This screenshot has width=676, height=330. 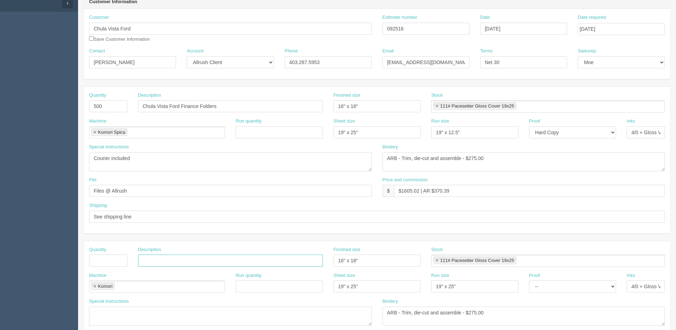 I want to click on label: Salesrep, so click(x=586, y=51).